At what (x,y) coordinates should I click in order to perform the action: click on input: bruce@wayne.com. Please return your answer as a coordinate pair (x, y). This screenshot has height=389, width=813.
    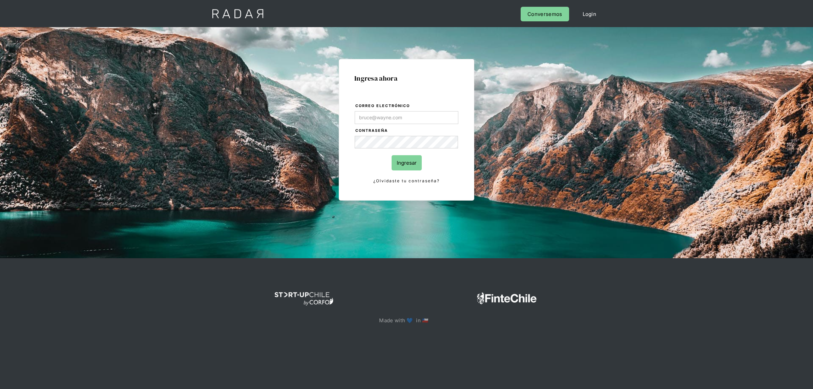
    Looking at the image, I should click on (406, 117).